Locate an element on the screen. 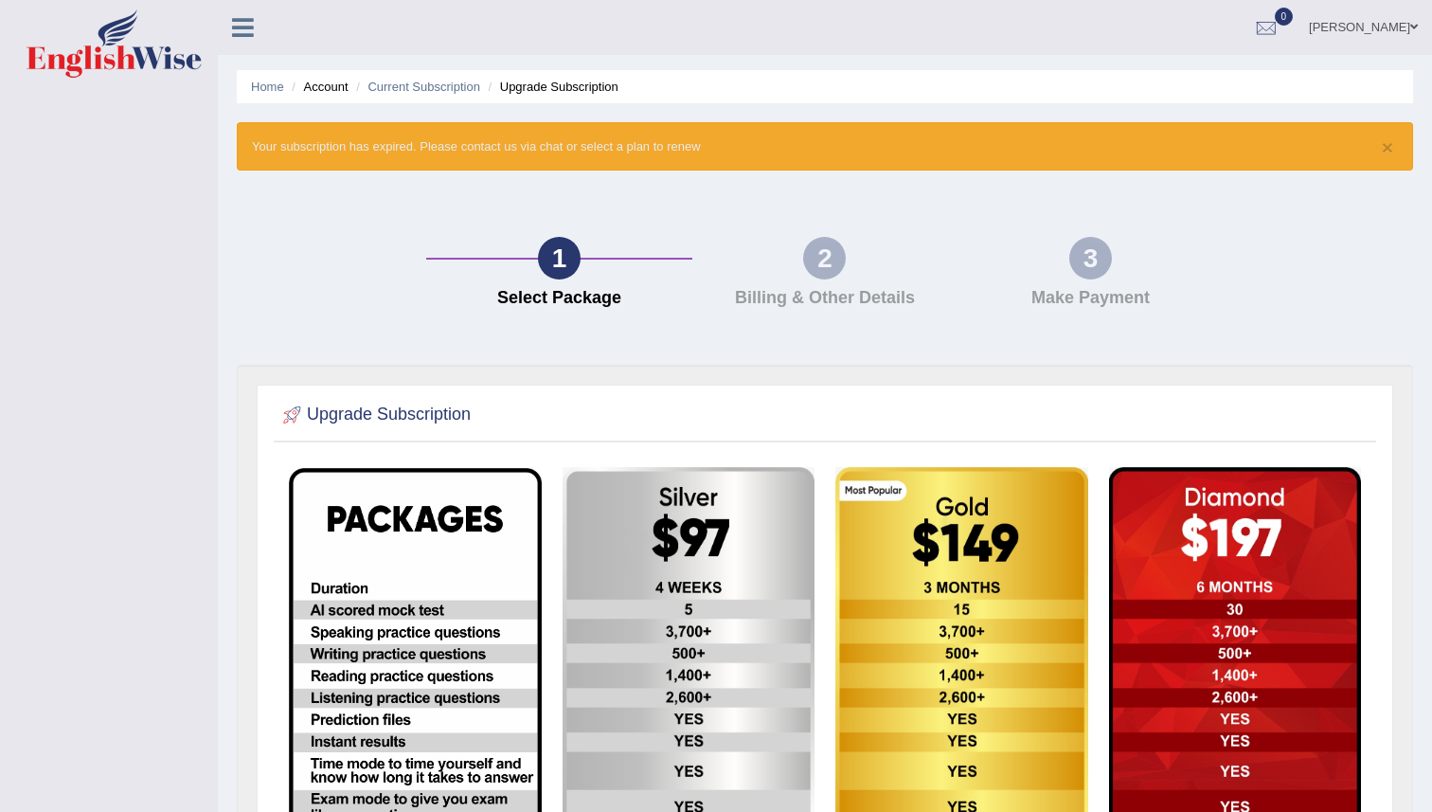  div: 2 is located at coordinates (824, 258).